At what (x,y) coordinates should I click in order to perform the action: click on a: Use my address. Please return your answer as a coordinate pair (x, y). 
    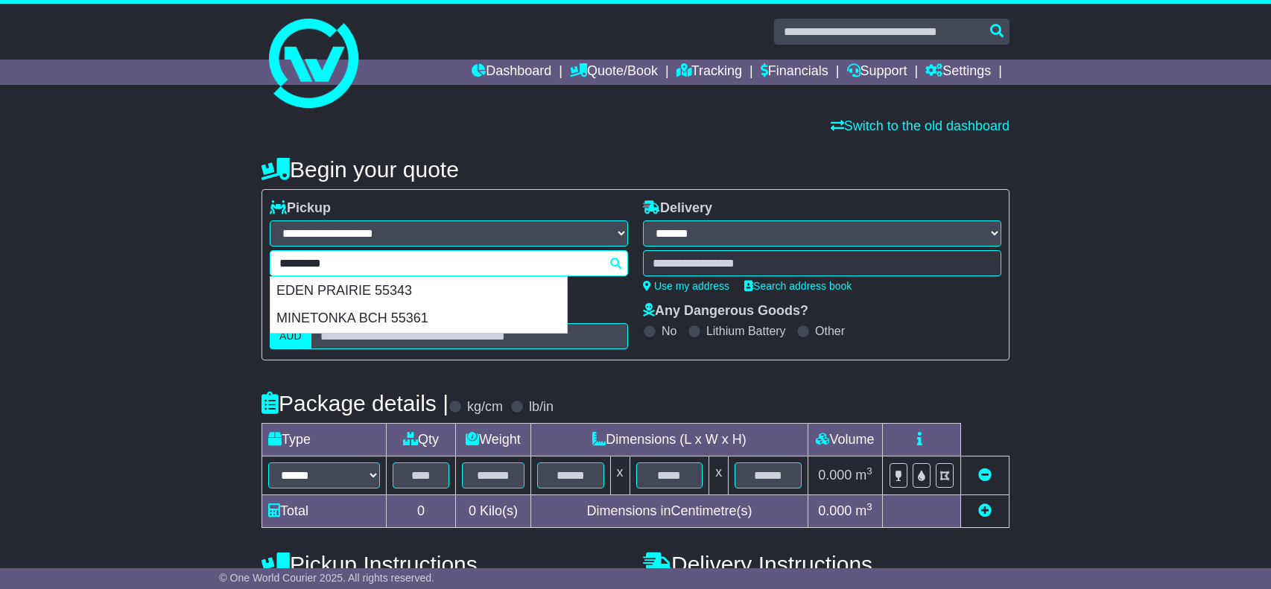
    Looking at the image, I should click on (686, 286).